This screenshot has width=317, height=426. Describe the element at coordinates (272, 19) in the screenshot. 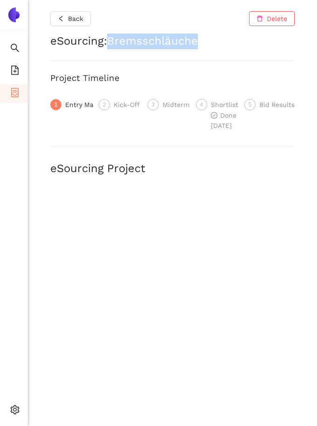

I see `button: deleteDelete` at that location.